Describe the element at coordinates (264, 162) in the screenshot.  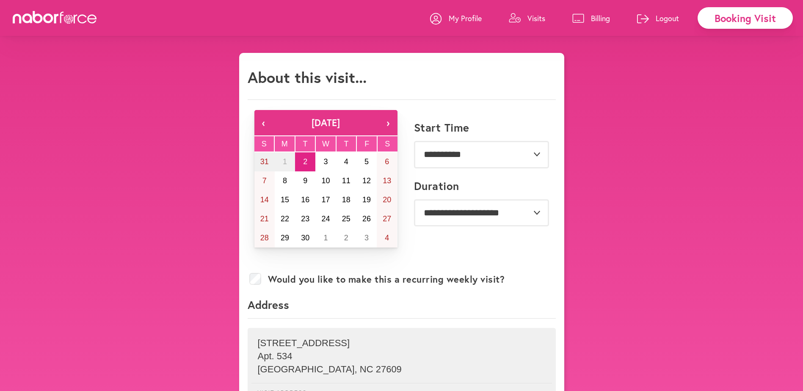
I see `button: August 31, 2025` at that location.